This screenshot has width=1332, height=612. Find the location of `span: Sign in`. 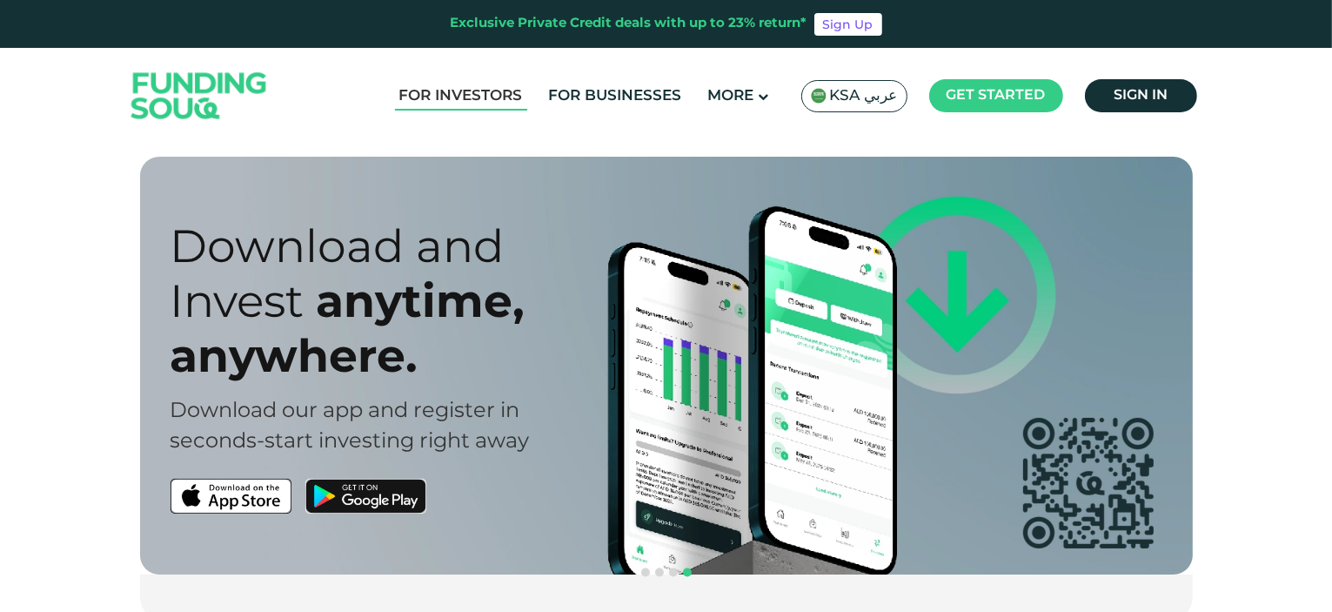

span: Sign in is located at coordinates (1141, 95).